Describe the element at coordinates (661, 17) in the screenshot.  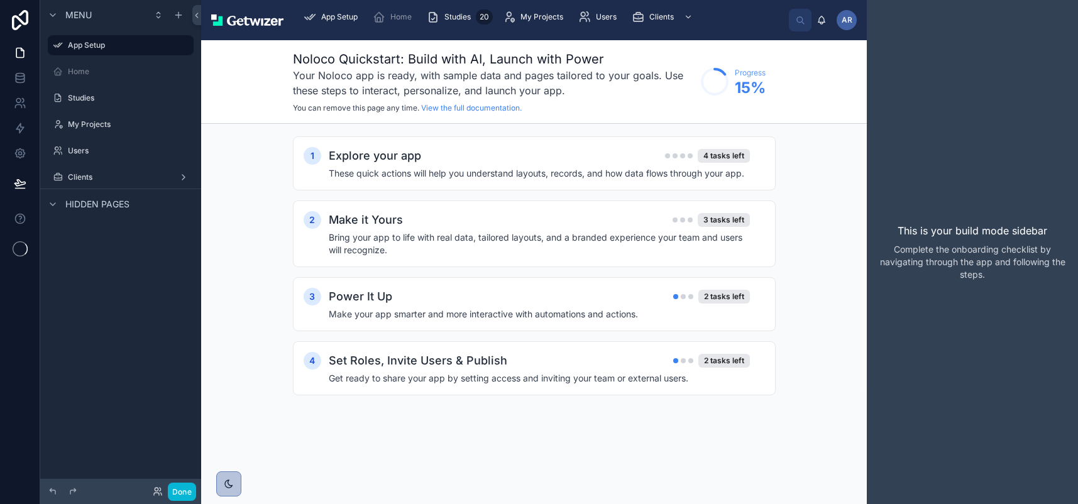
I see `span: Clients` at that location.